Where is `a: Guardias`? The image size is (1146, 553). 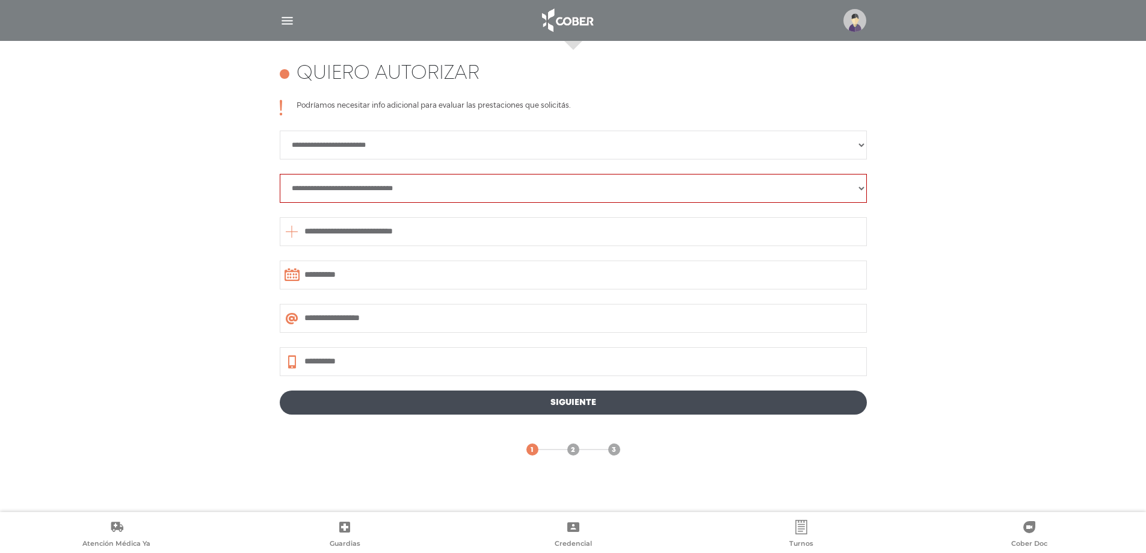 a: Guardias is located at coordinates (344, 535).